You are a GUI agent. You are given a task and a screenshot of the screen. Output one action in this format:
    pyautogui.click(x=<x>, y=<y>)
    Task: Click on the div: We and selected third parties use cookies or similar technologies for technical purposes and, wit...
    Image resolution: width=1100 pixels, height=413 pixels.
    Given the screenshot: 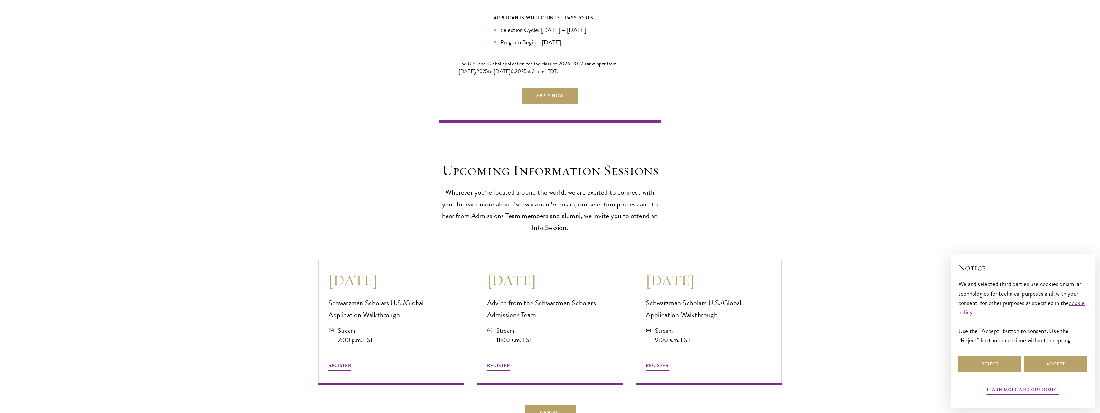 What is the action you would take?
    pyautogui.click(x=1022, y=312)
    